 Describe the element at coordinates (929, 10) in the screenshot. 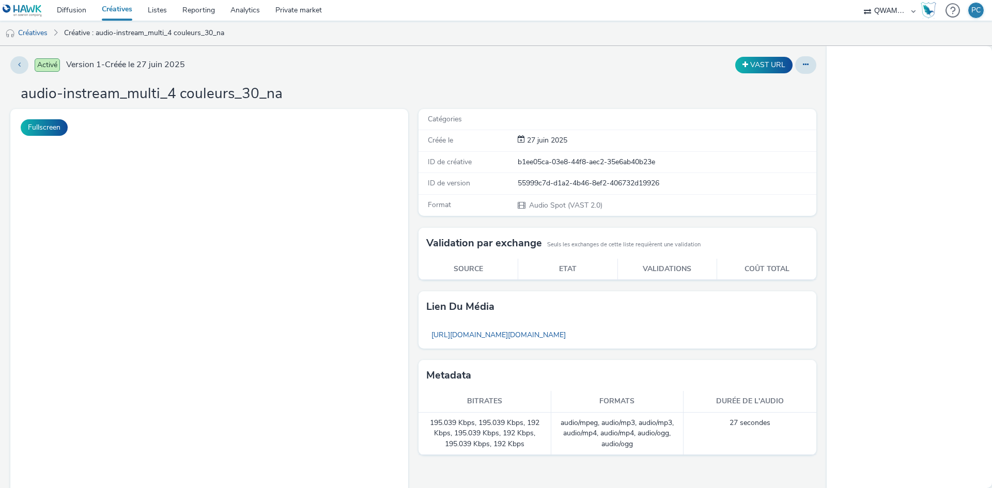

I see `div: Hawk Academy` at that location.